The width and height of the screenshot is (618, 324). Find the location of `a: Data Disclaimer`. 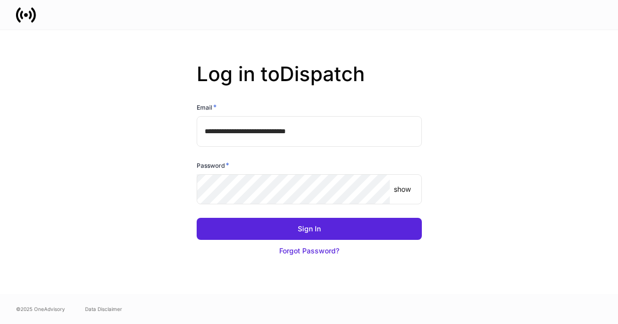

a: Data Disclaimer is located at coordinates (104, 309).